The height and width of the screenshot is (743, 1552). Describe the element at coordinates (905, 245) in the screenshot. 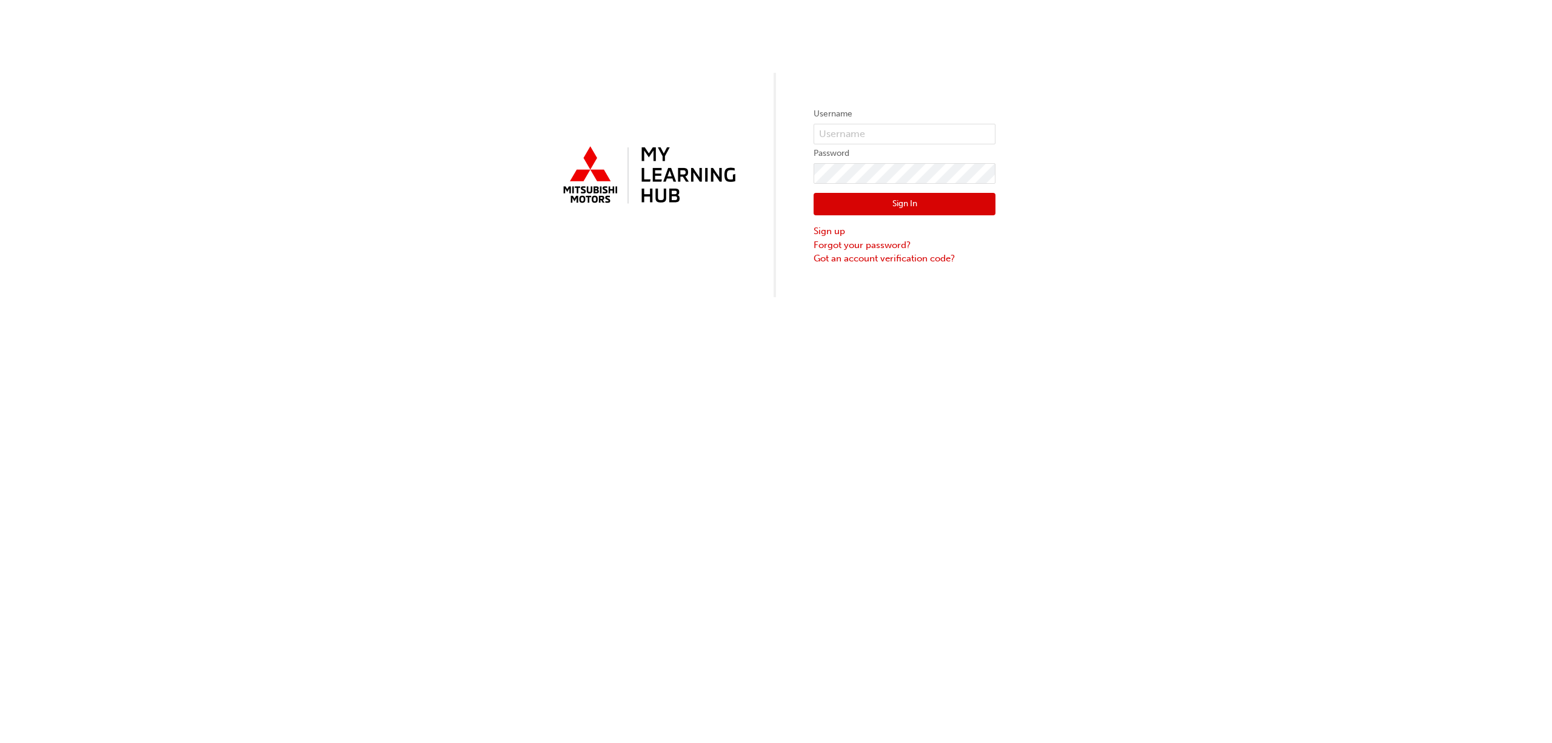

I see `a: Forgot your password?` at that location.